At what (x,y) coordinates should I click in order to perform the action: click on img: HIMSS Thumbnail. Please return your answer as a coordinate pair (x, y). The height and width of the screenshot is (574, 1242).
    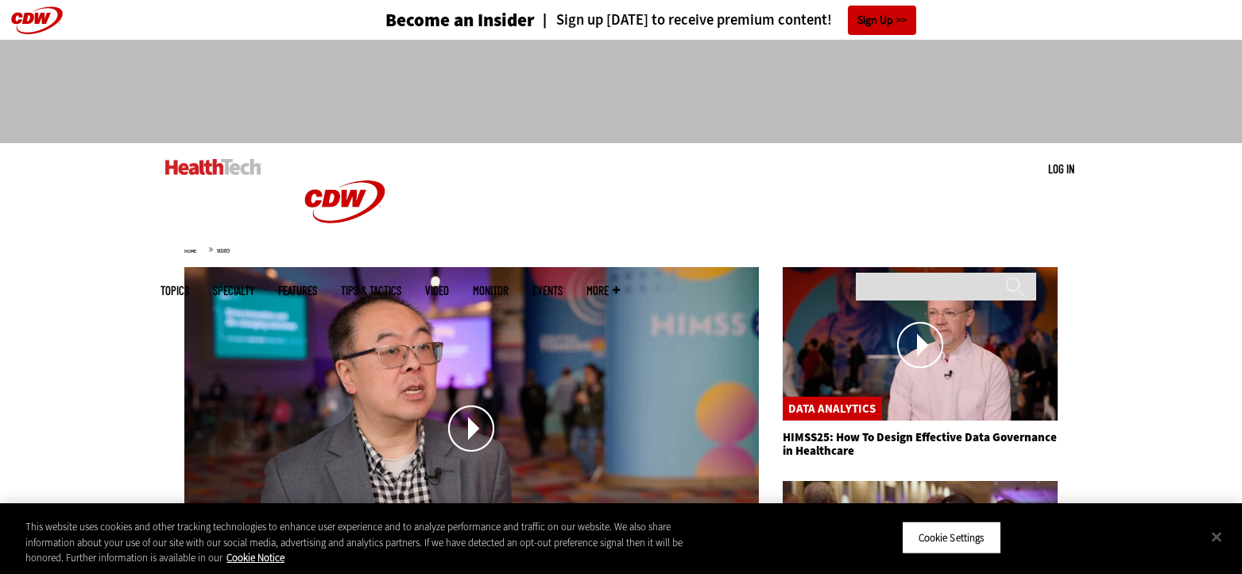
    Looking at the image, I should click on (920, 343).